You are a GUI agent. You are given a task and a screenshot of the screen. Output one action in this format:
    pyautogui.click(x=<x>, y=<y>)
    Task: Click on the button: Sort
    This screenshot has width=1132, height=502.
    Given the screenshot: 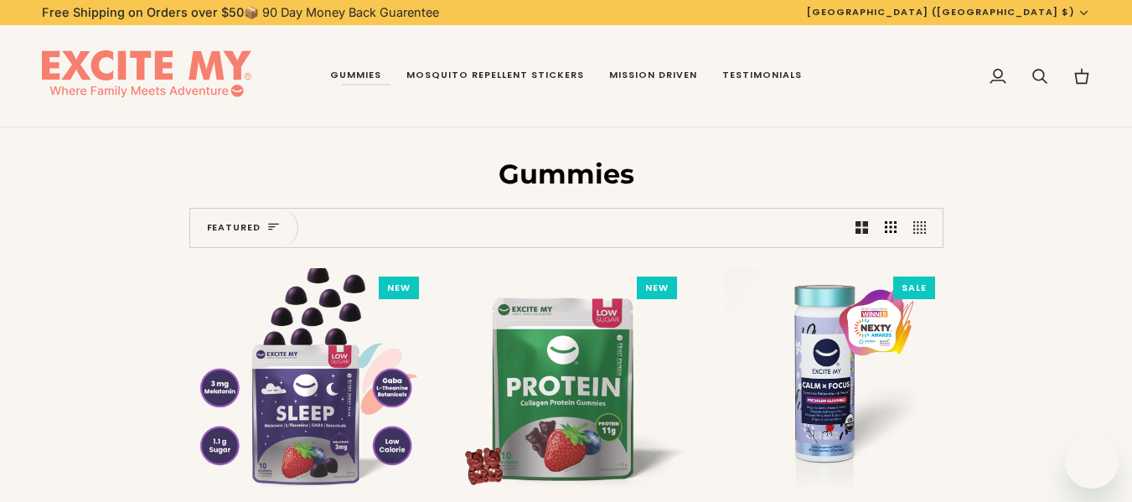 What is the action you would take?
    pyautogui.click(x=244, y=228)
    